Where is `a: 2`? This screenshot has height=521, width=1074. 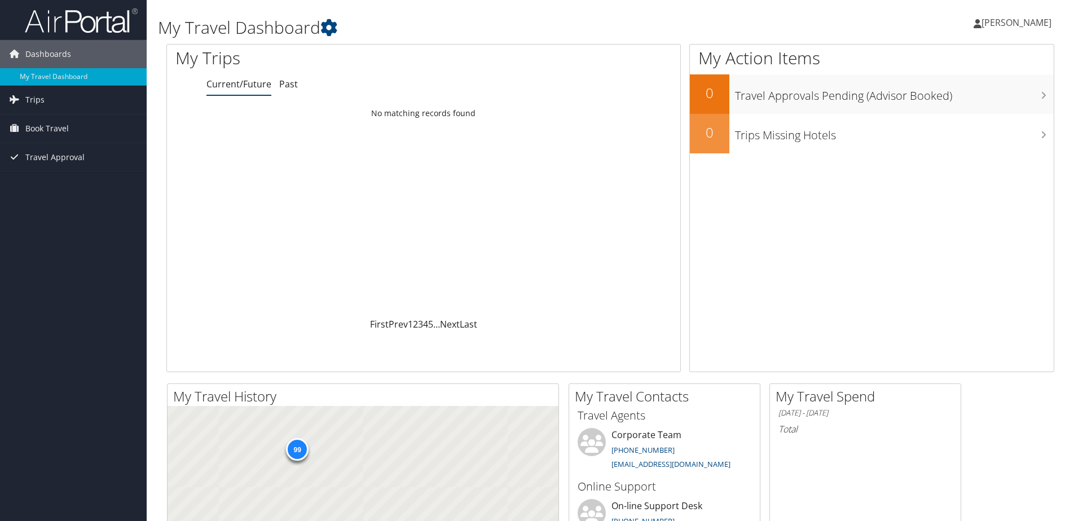 a: 2 is located at coordinates (415, 324).